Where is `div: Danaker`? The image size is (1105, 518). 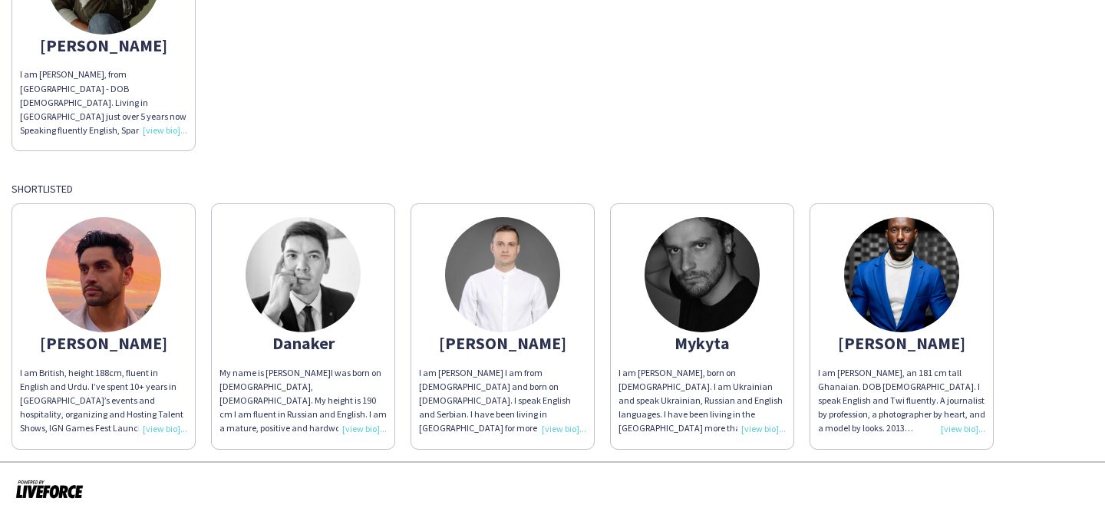 div: Danaker is located at coordinates (303, 343).